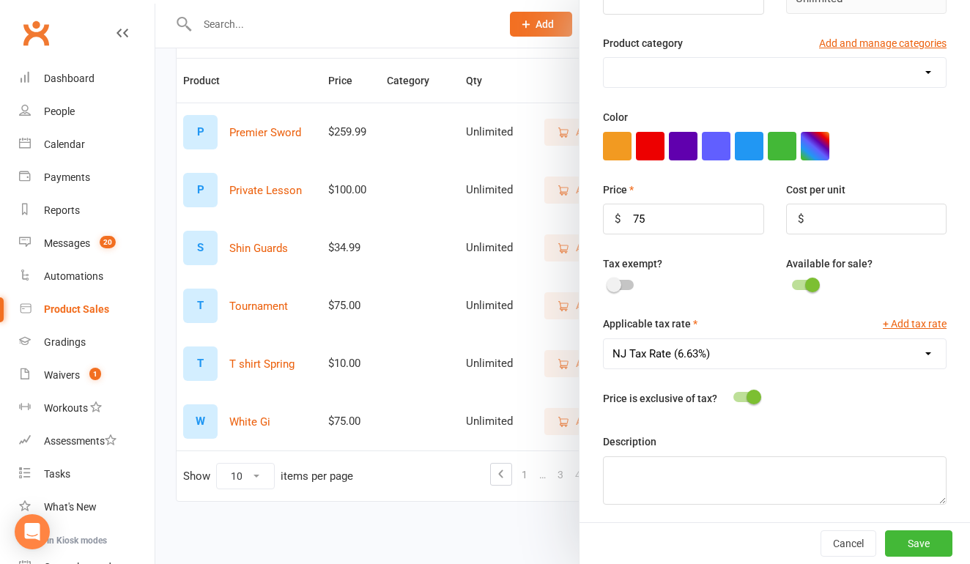 This screenshot has width=970, height=564. I want to click on div: Waivers, so click(62, 375).